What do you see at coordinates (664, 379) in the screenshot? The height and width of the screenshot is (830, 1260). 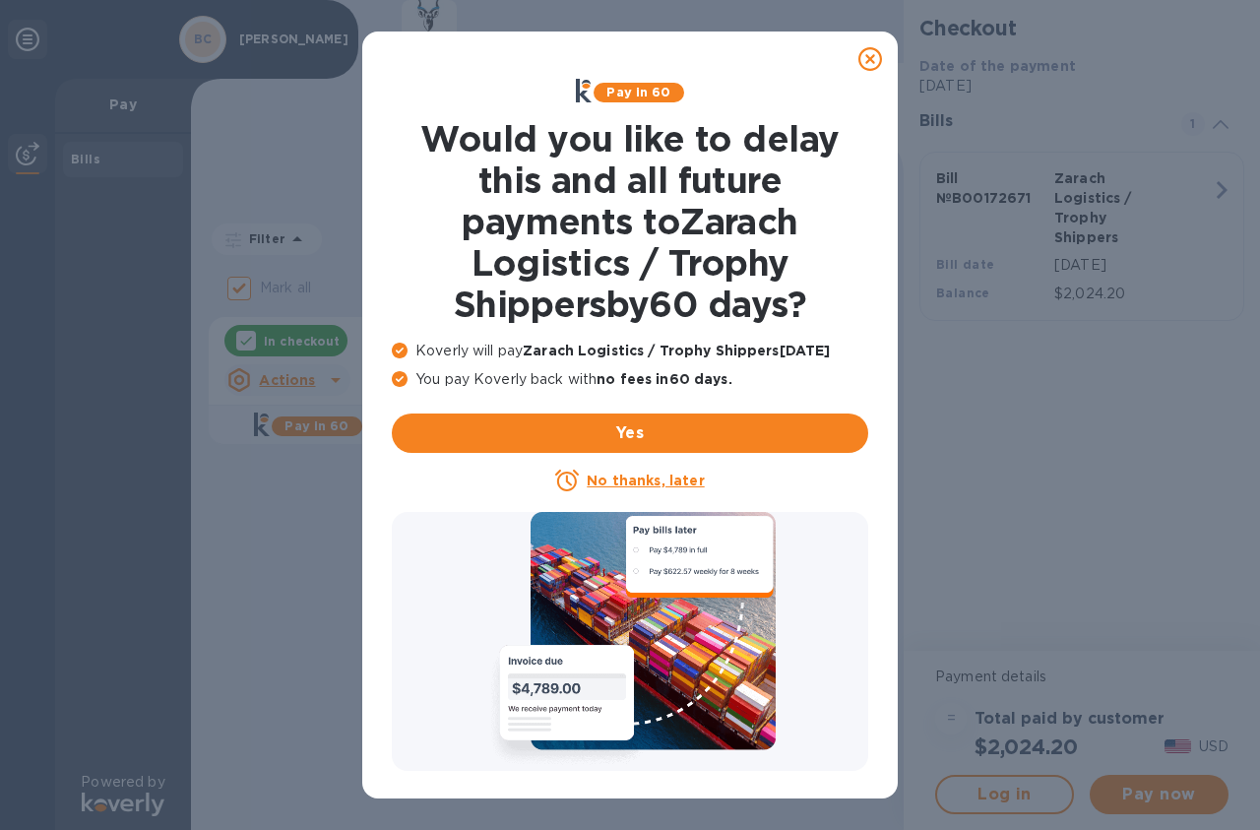 I see `b: no fees in 60 days .` at bounding box center [664, 379].